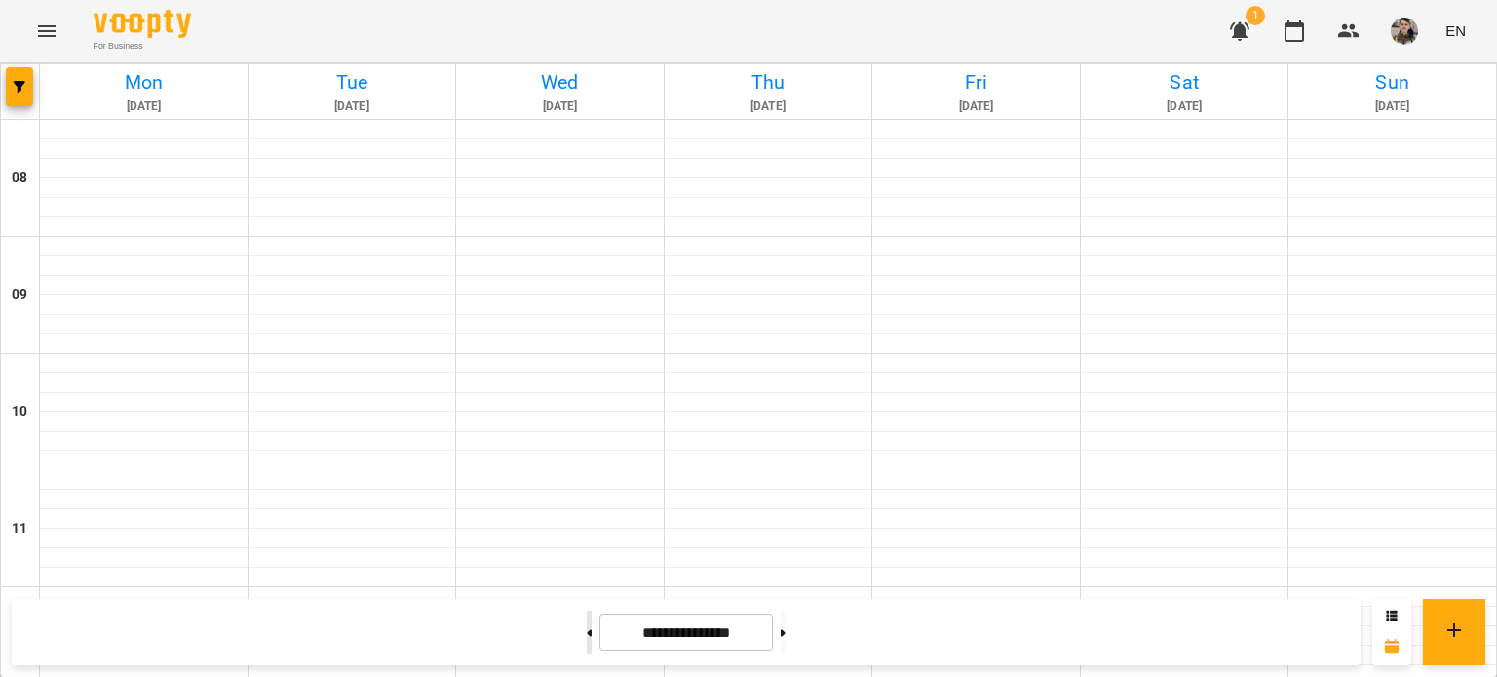 The height and width of the screenshot is (677, 1497). What do you see at coordinates (19, 529) in the screenshot?
I see `h6: 11` at bounding box center [19, 529].